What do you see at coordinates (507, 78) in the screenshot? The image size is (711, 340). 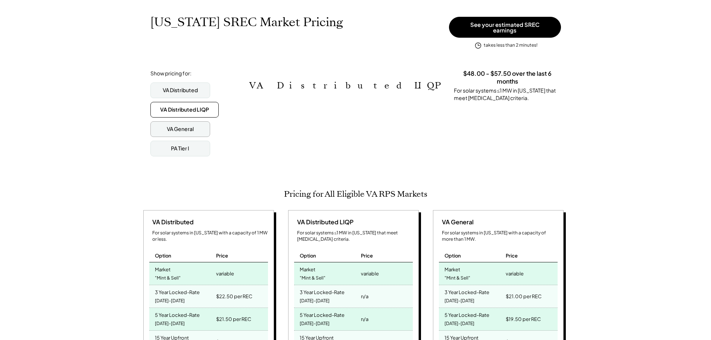 I see `h3: $48.00 - $57.50 over the last 6 months` at bounding box center [507, 78].